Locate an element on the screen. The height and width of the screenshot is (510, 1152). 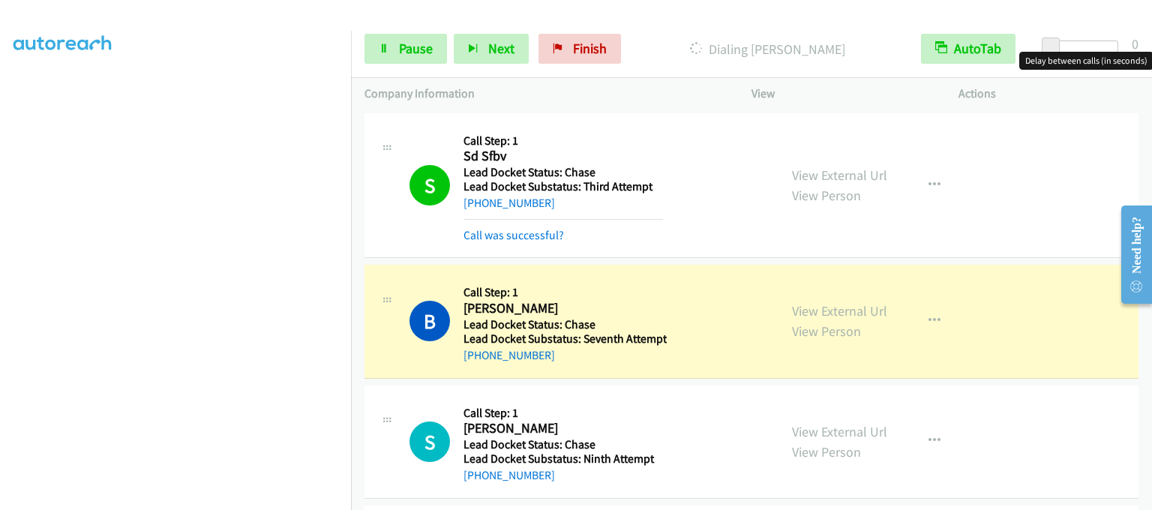
div: Need help? is located at coordinates (27, 50).